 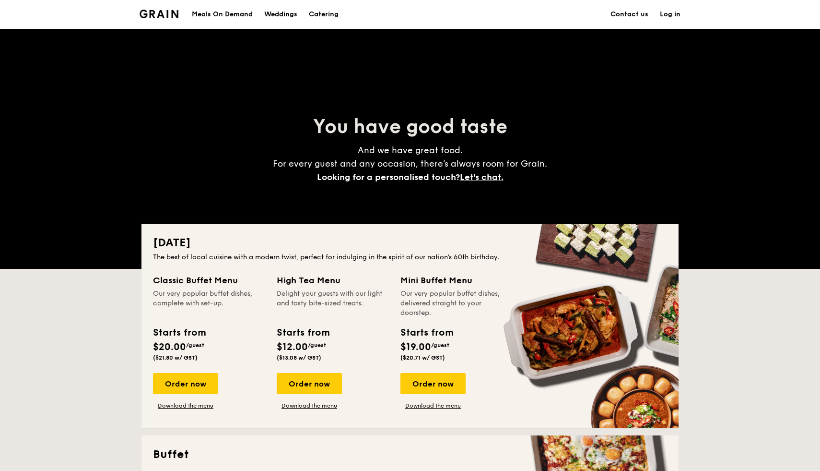 I want to click on div: Our very popular buffet dishes, complete with set-up., so click(x=209, y=303).